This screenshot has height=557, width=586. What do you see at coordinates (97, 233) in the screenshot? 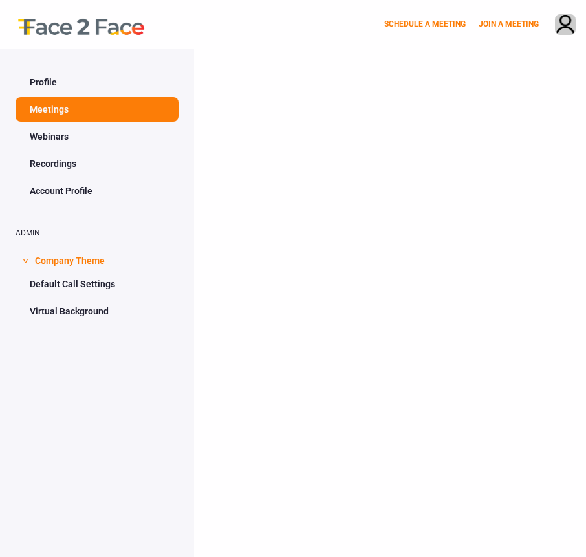
I see `h2: ADMIN` at bounding box center [97, 233].